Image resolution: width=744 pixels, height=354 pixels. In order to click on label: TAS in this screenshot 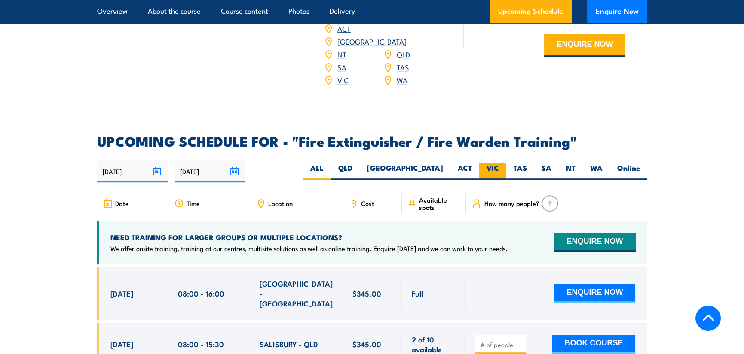, I will do `click(520, 171)`.